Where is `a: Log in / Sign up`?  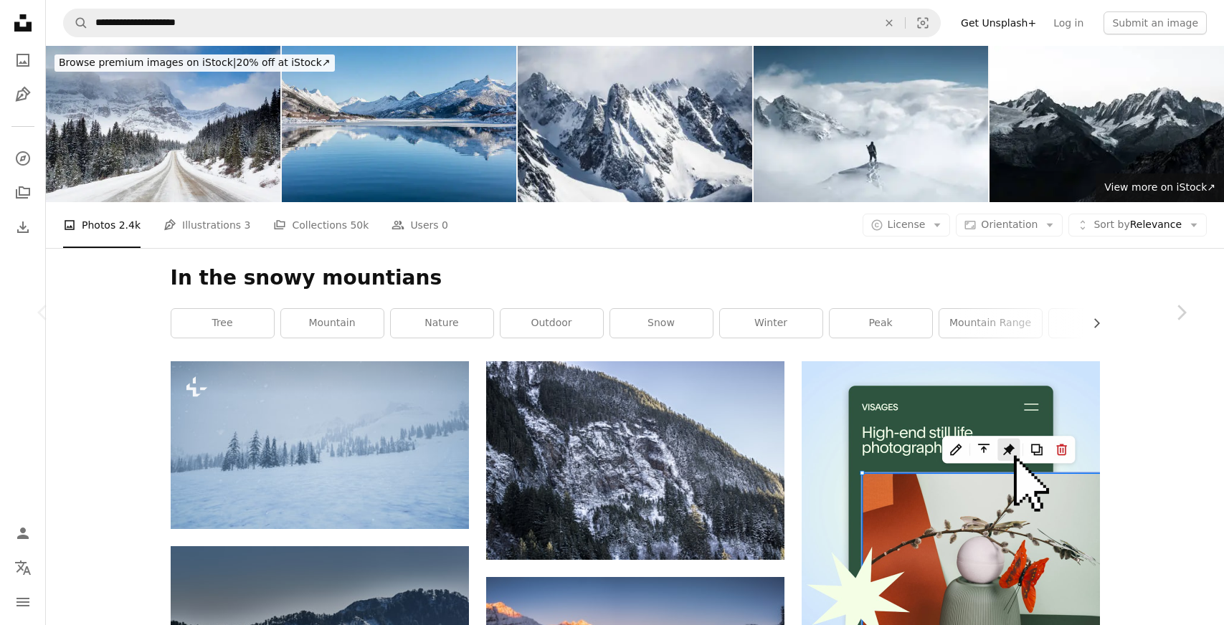 a: Log in / Sign up is located at coordinates (23, 534).